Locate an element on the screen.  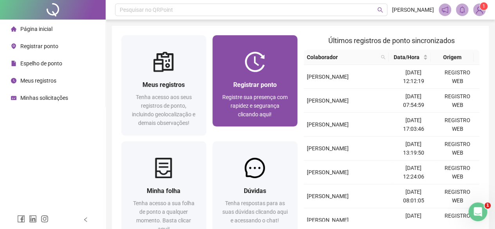
span: Página inicial is located at coordinates (36, 29).